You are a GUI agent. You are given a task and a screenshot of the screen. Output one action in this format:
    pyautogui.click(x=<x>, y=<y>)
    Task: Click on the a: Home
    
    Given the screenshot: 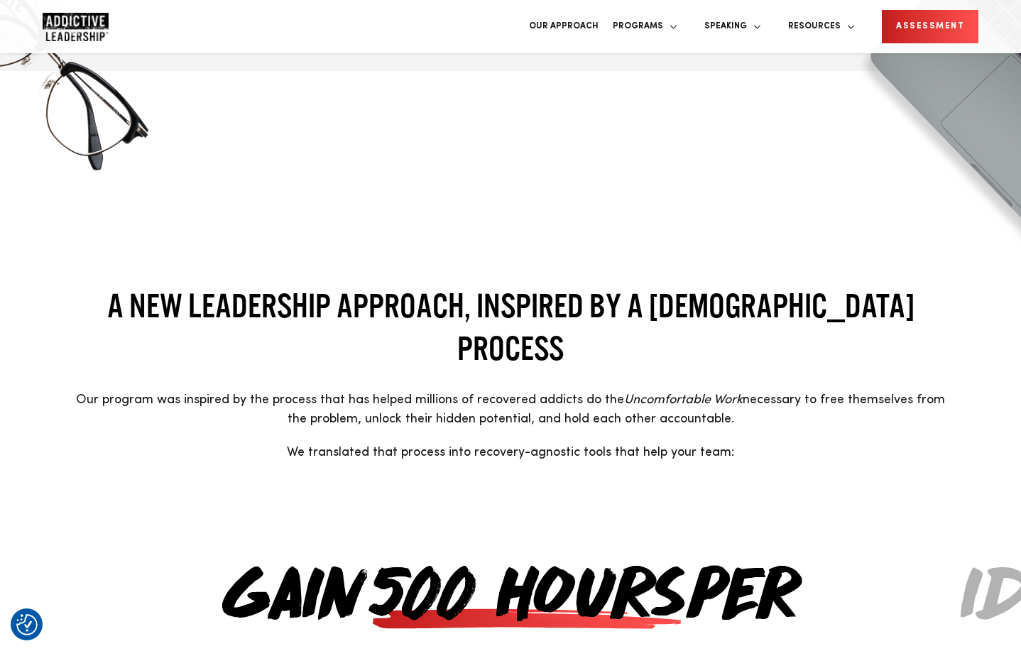 What is the action you would take?
    pyautogui.click(x=85, y=27)
    